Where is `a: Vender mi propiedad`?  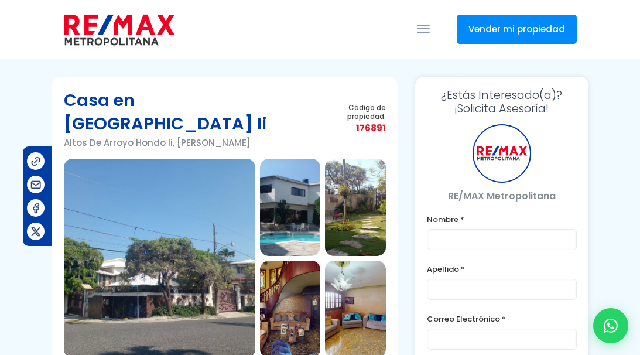 a: Vender mi propiedad is located at coordinates (517, 29).